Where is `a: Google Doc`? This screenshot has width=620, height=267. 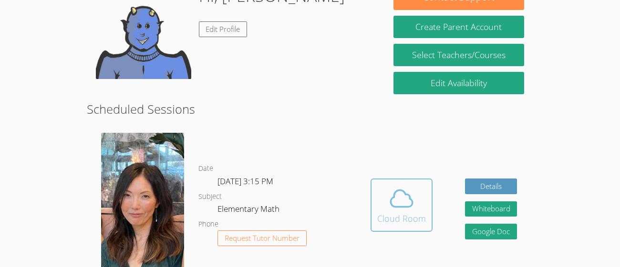
a: Google Doc is located at coordinates (491, 232).